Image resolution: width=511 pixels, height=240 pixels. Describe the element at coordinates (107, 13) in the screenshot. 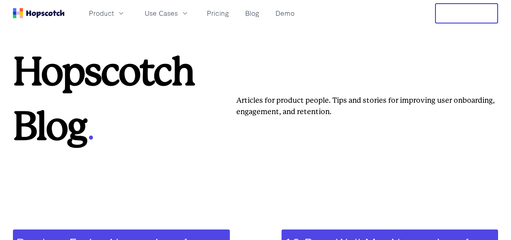

I see `button: Product` at that location.